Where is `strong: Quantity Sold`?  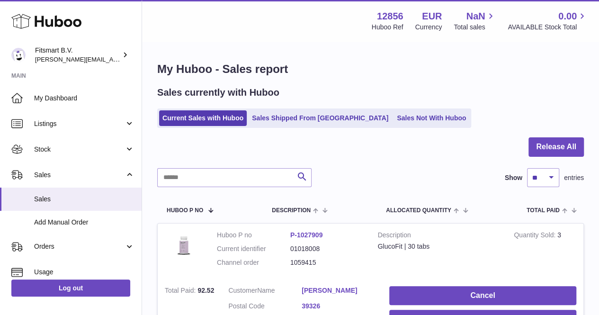 strong: Quantity Sold is located at coordinates (536, 236).